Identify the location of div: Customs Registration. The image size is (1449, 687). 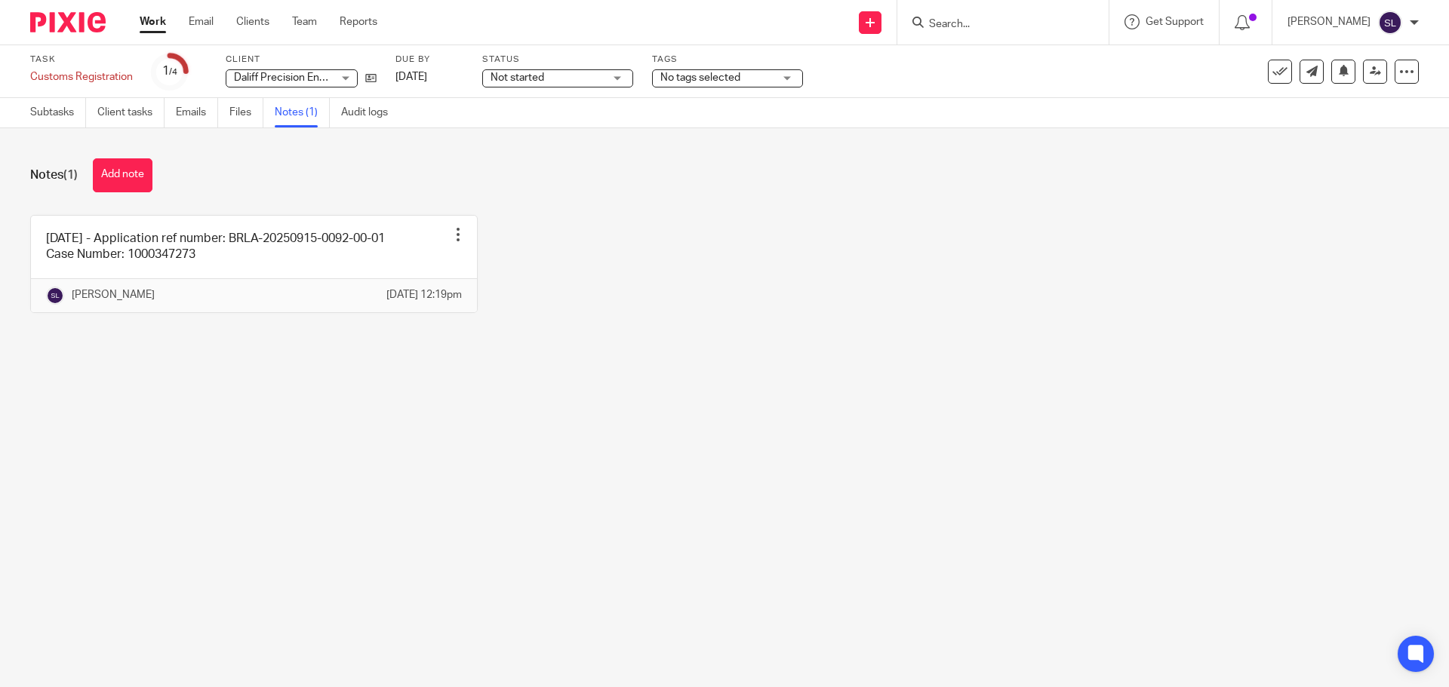
(81, 77).